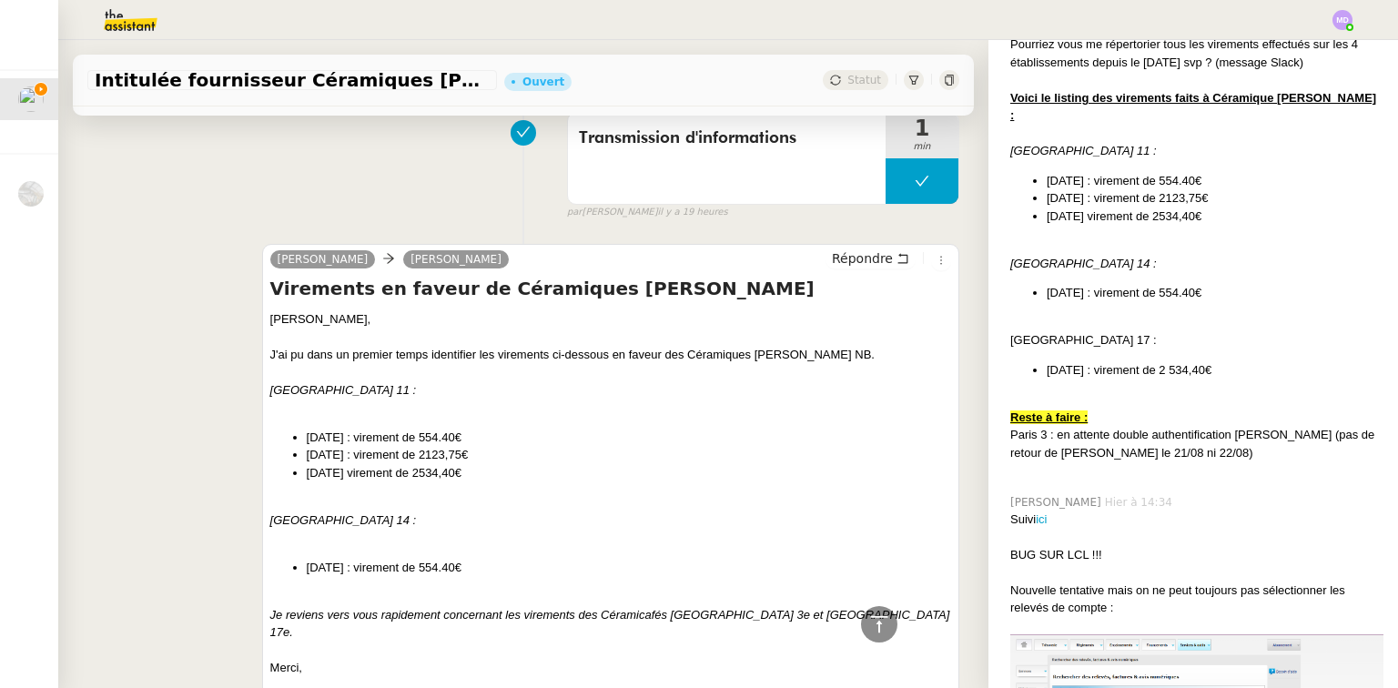  I want to click on span: min, so click(922, 147).